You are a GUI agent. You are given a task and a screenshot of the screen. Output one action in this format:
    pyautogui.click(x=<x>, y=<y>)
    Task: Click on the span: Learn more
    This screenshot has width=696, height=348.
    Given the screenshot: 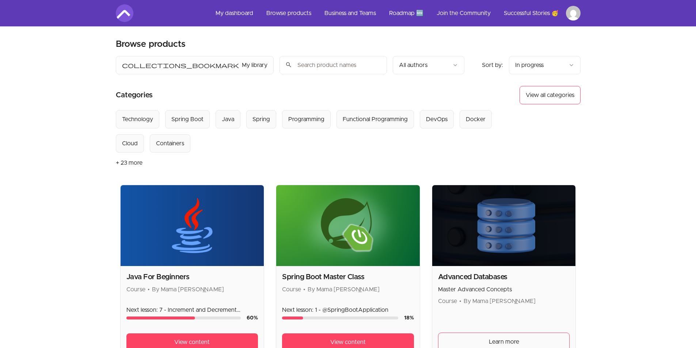 What is the action you would take?
    pyautogui.click(x=504, y=341)
    